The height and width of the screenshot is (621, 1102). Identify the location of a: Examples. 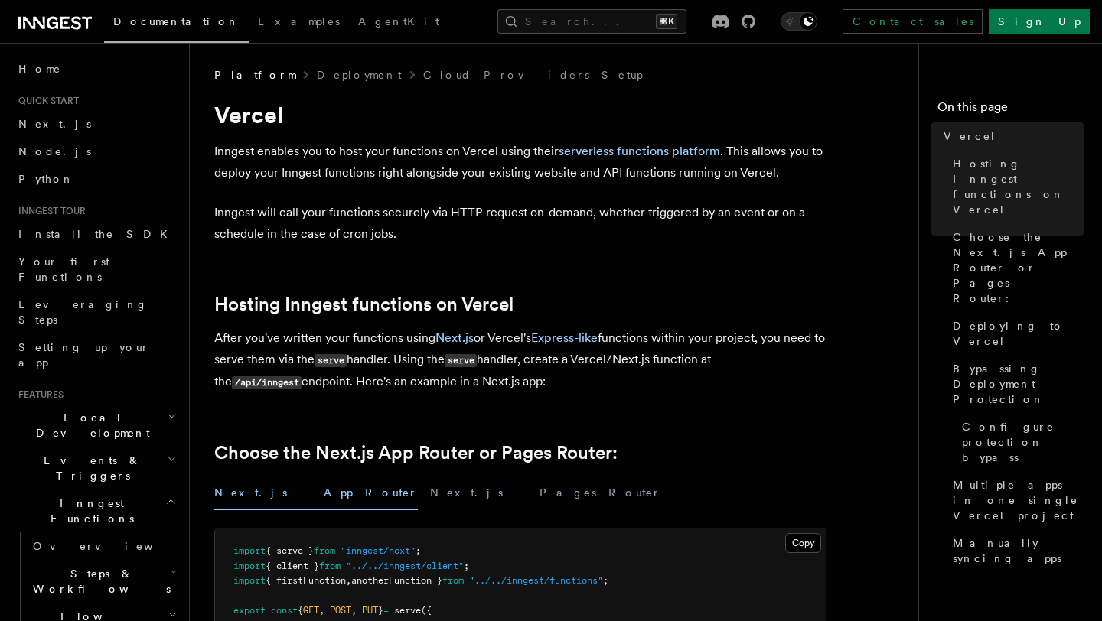
(298, 23).